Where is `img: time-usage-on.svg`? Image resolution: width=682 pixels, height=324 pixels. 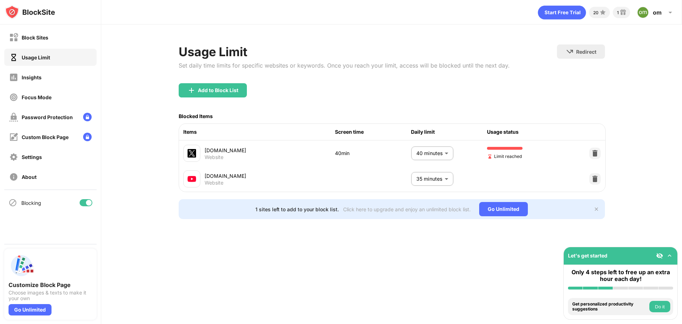
img: time-usage-on.svg is located at coordinates (13, 57).